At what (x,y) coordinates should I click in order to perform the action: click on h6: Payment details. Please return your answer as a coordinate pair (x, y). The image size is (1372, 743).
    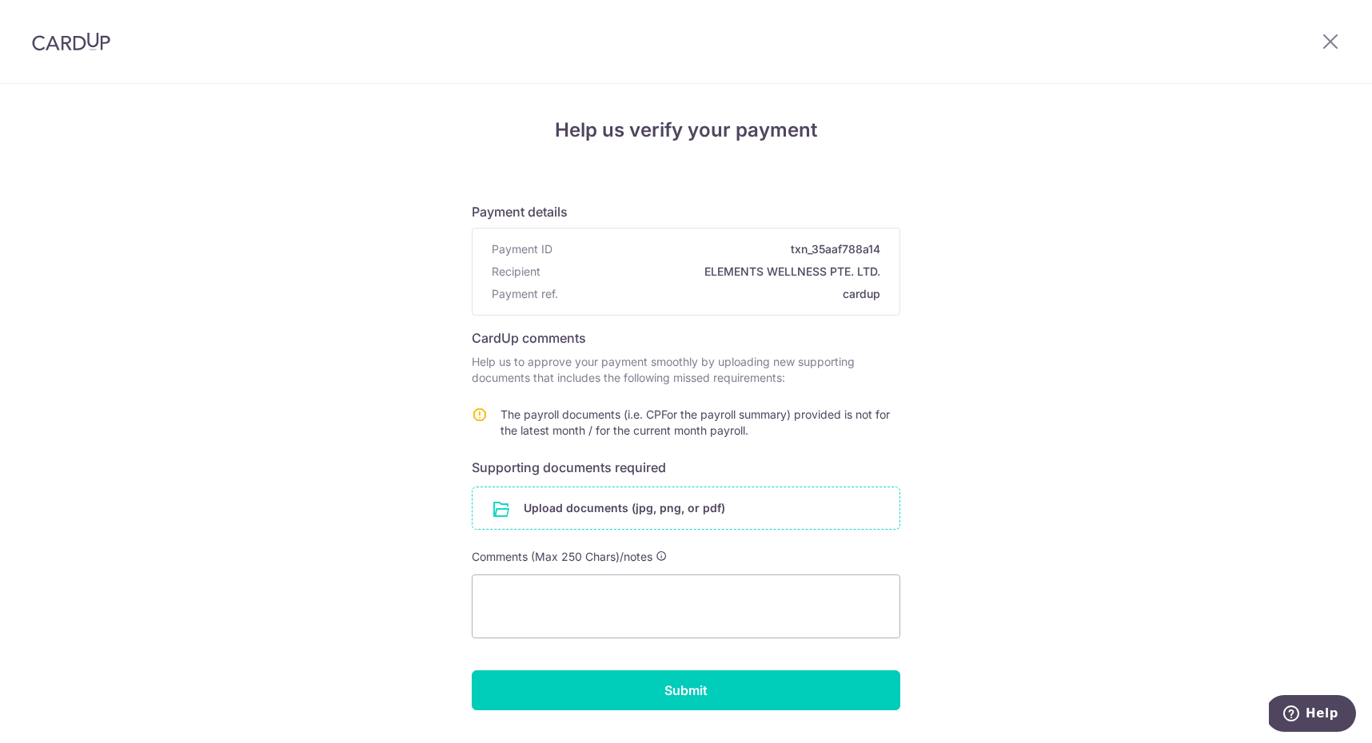
    Looking at the image, I should click on (686, 212).